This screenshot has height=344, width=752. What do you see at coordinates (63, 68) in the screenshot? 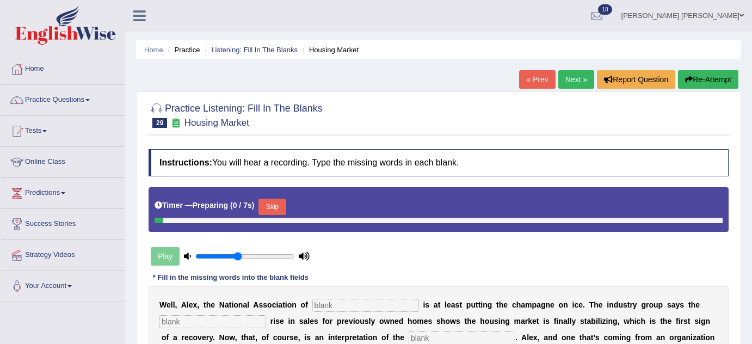
I see `a: Home` at bounding box center [63, 68].